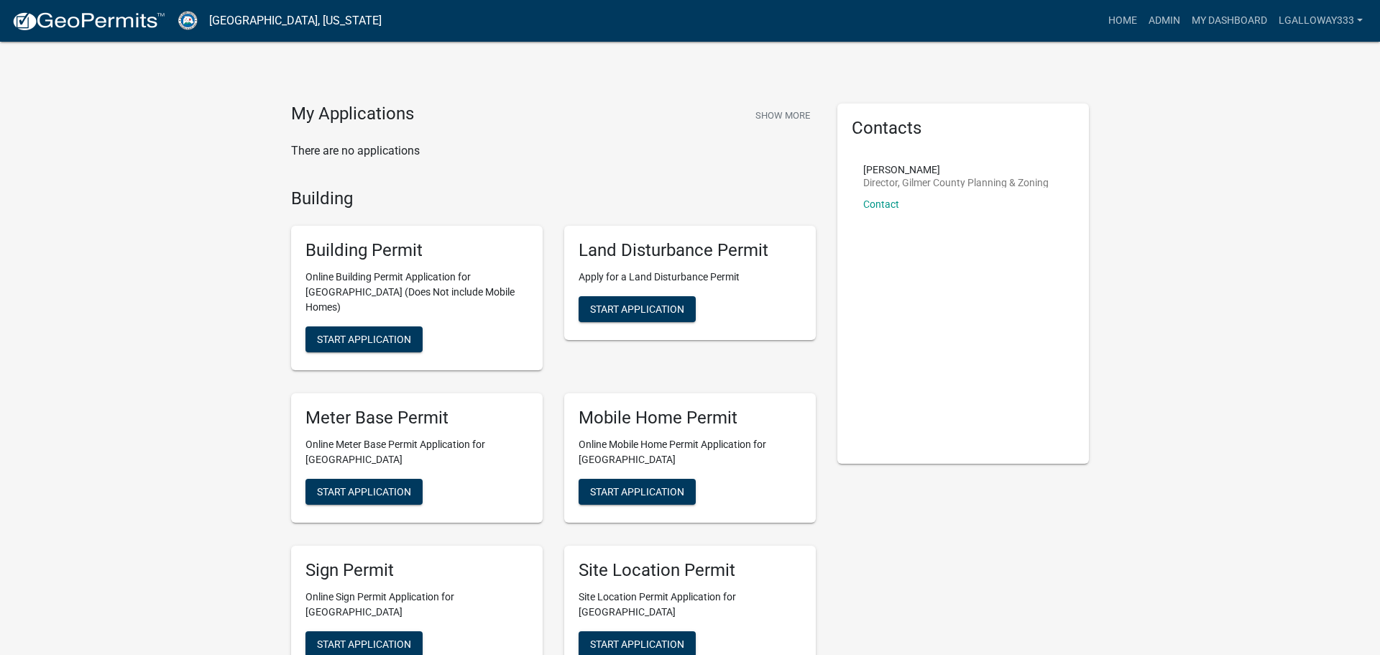  What do you see at coordinates (417, 570) in the screenshot?
I see `h5: Sign Permit` at bounding box center [417, 570].